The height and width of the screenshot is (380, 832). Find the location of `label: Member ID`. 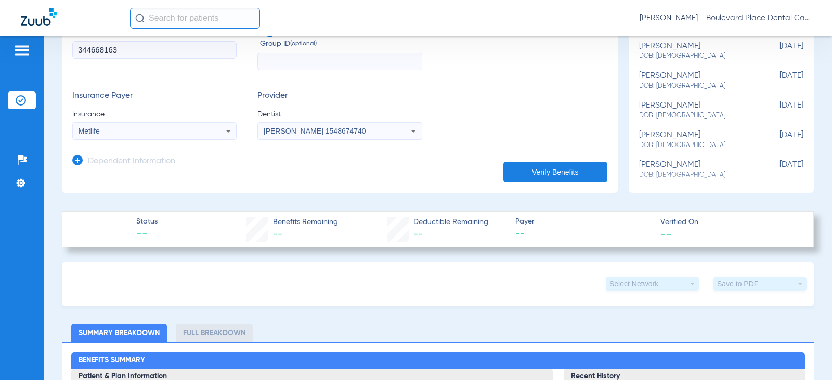

label: Member ID is located at coordinates (154, 49).